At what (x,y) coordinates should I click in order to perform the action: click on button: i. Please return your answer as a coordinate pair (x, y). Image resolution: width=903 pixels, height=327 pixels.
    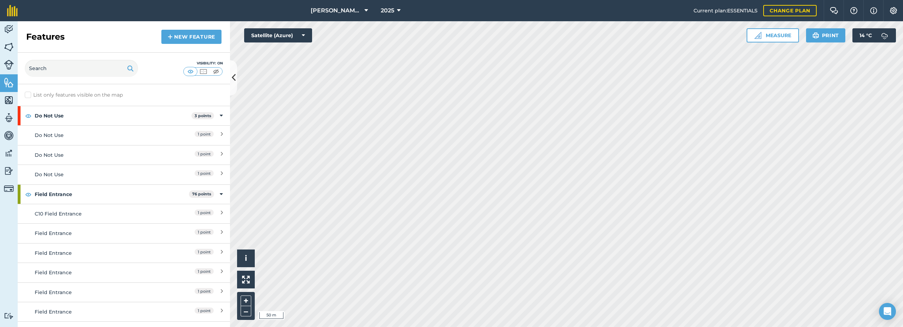
    Looking at the image, I should click on (246, 258).